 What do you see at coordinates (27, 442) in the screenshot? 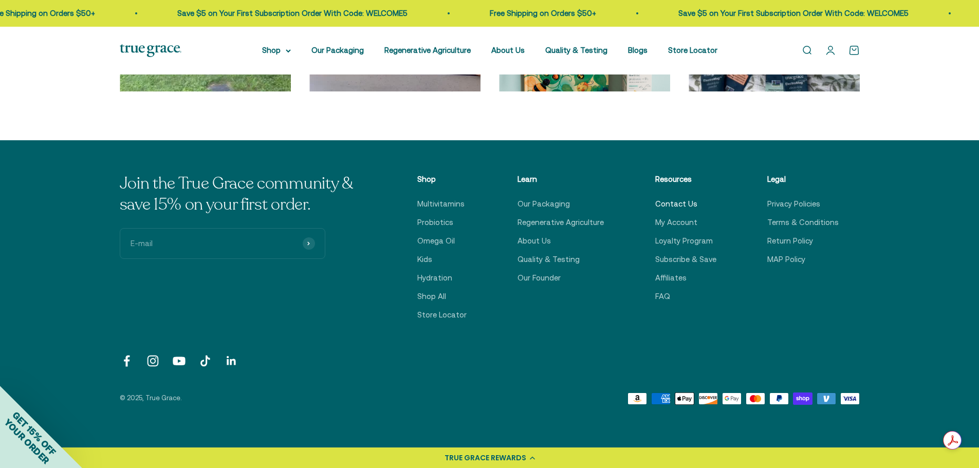
I see `span: YOUR ORDER` at bounding box center [27, 442].